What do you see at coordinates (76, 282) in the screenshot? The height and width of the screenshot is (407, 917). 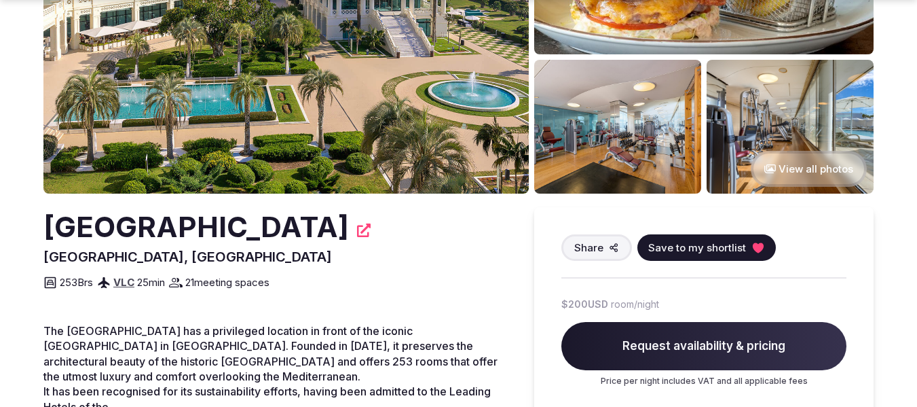 I see `span: 253 Brs` at bounding box center [76, 282].